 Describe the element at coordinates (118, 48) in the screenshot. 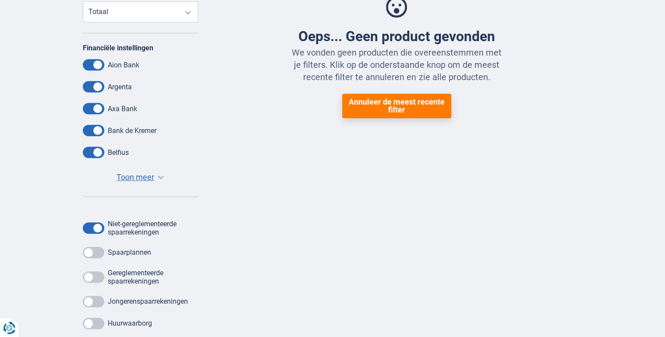

I see `label: Financiële instellingen` at that location.